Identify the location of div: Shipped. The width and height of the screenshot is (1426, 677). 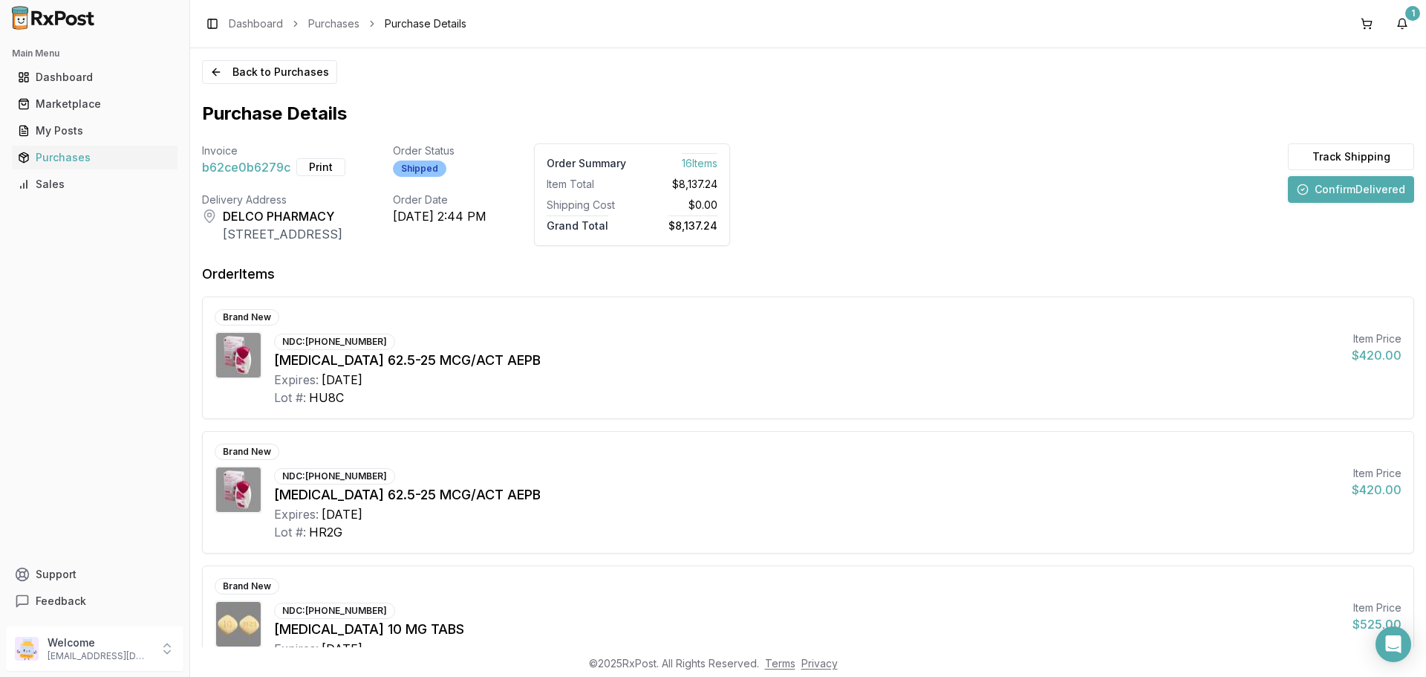
(420, 169).